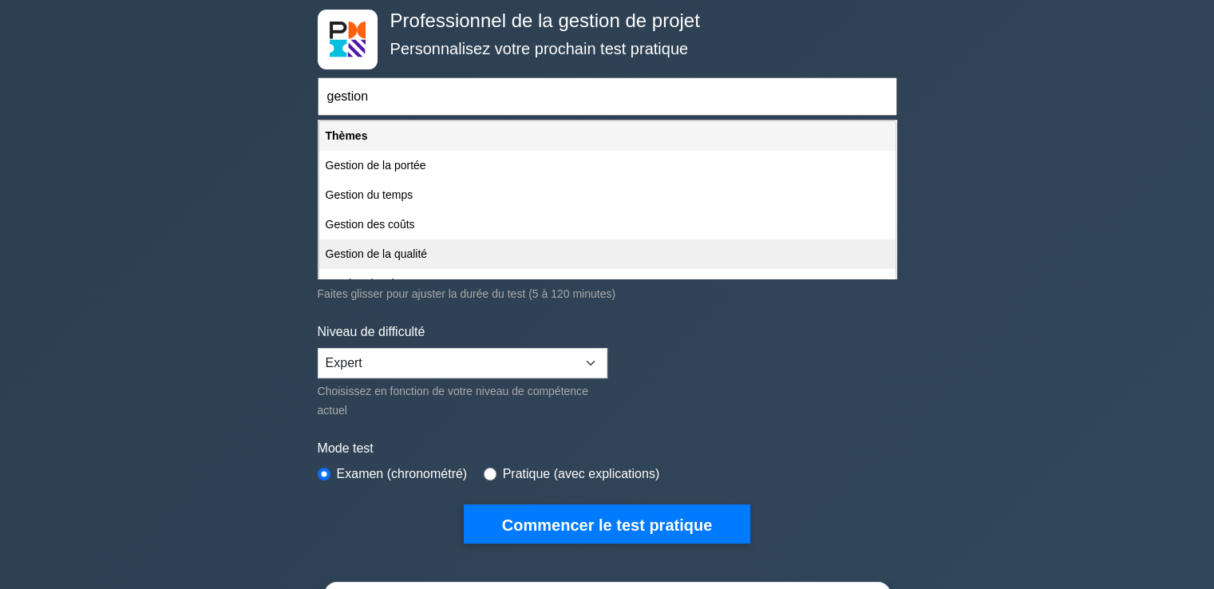 This screenshot has height=589, width=1214. I want to click on font: Gestion des coûts, so click(370, 224).